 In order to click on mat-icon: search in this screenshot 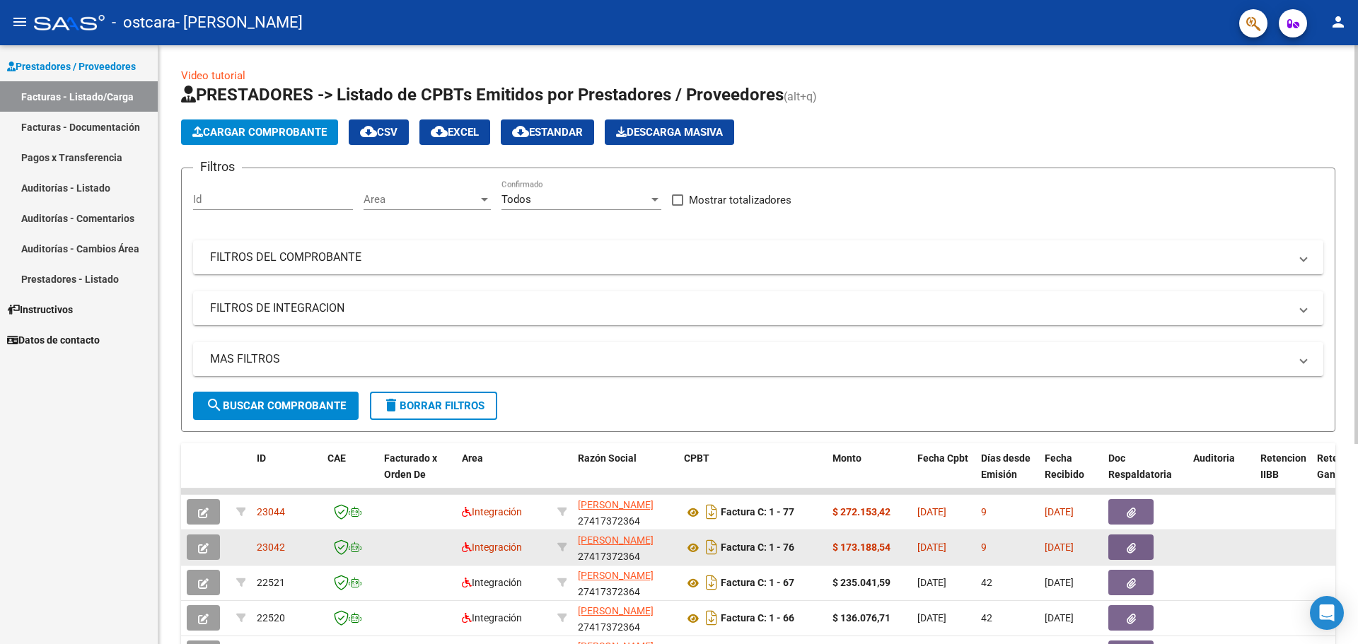, I will do `click(214, 405)`.